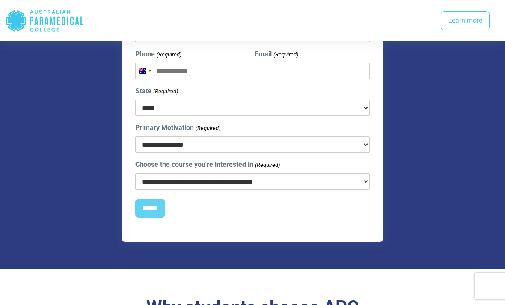 The width and height of the screenshot is (505, 305). Describe the element at coordinates (44, 21) in the screenshot. I see `div: Australian Paramedical College` at that location.